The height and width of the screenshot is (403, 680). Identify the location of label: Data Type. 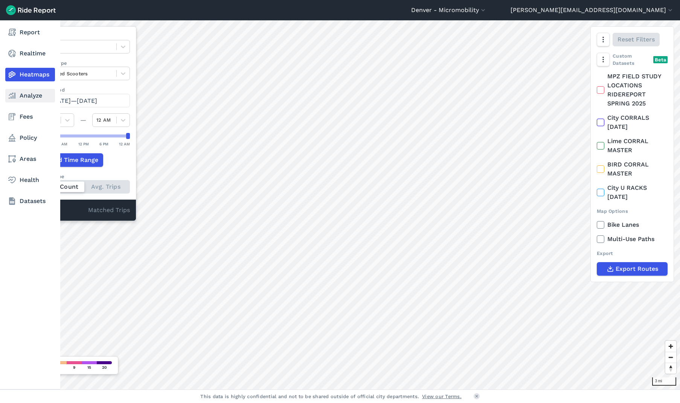
(83, 36).